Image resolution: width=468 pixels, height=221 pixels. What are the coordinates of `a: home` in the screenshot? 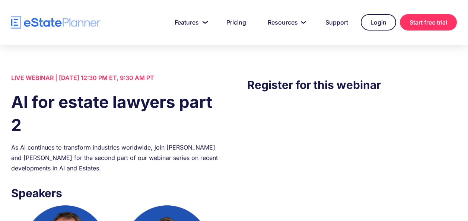 It's located at (56, 22).